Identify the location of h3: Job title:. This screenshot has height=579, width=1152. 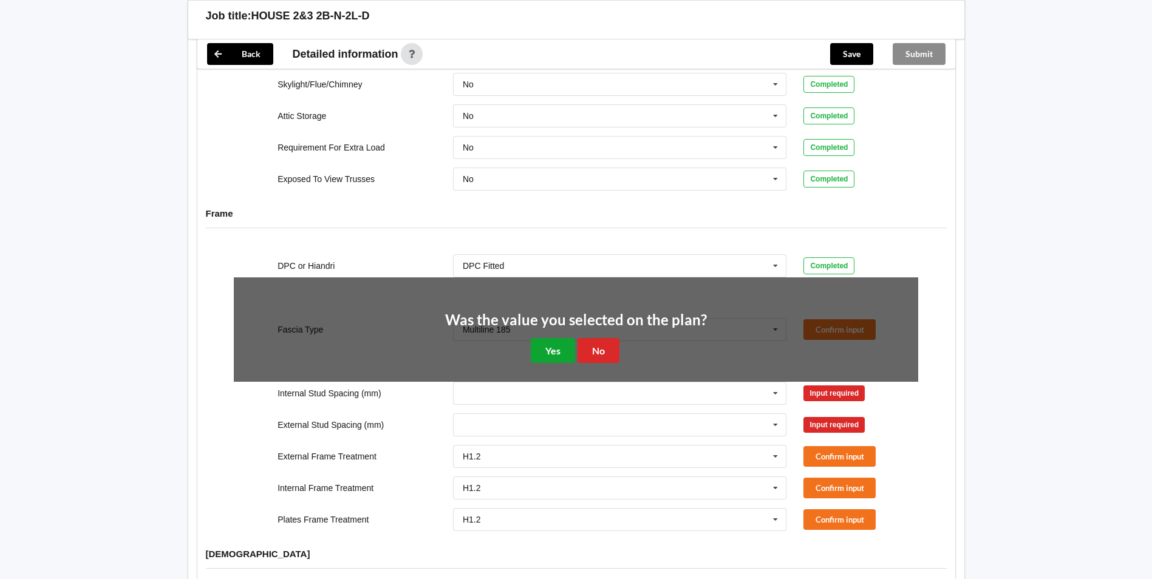
(228, 16).